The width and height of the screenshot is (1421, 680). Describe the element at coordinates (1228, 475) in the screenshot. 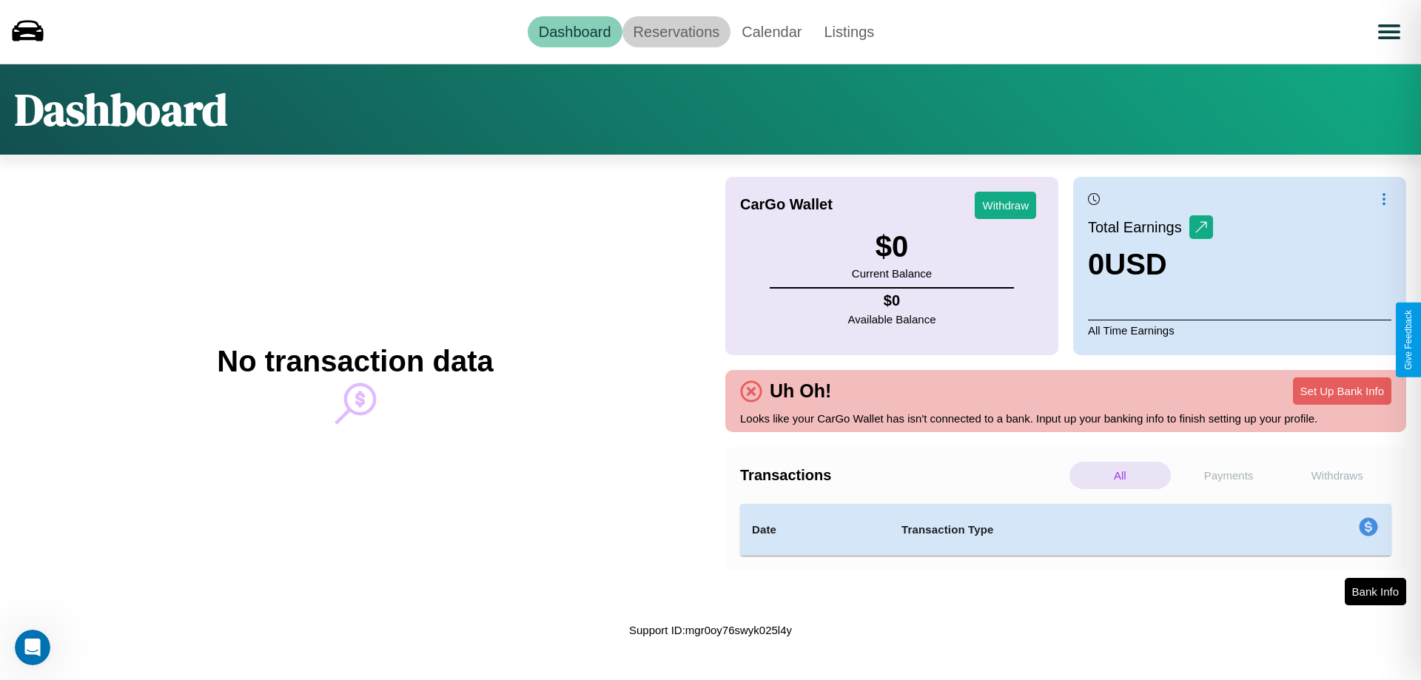

I see `p: Payments` at that location.